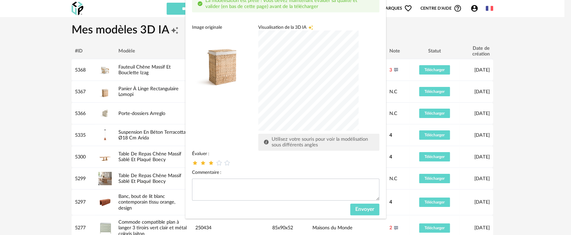  What do you see at coordinates (365, 209) in the screenshot?
I see `span: Envoyer` at bounding box center [365, 209].